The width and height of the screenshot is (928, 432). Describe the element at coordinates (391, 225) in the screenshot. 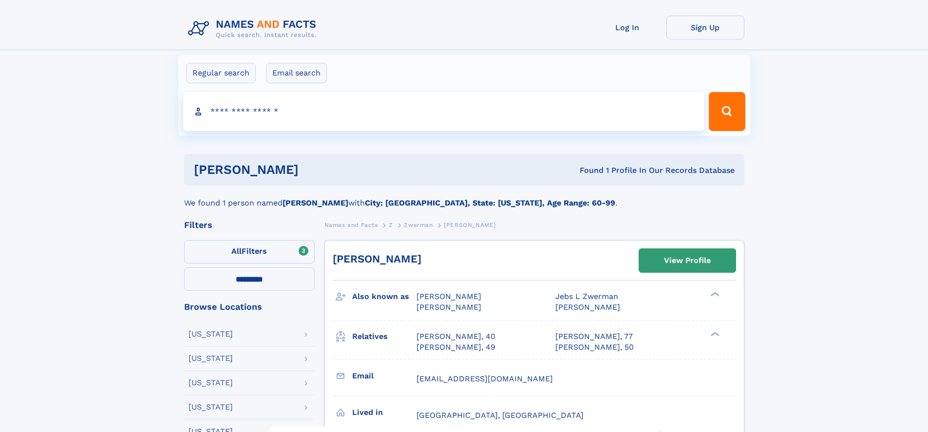

I see `span: Z` at that location.